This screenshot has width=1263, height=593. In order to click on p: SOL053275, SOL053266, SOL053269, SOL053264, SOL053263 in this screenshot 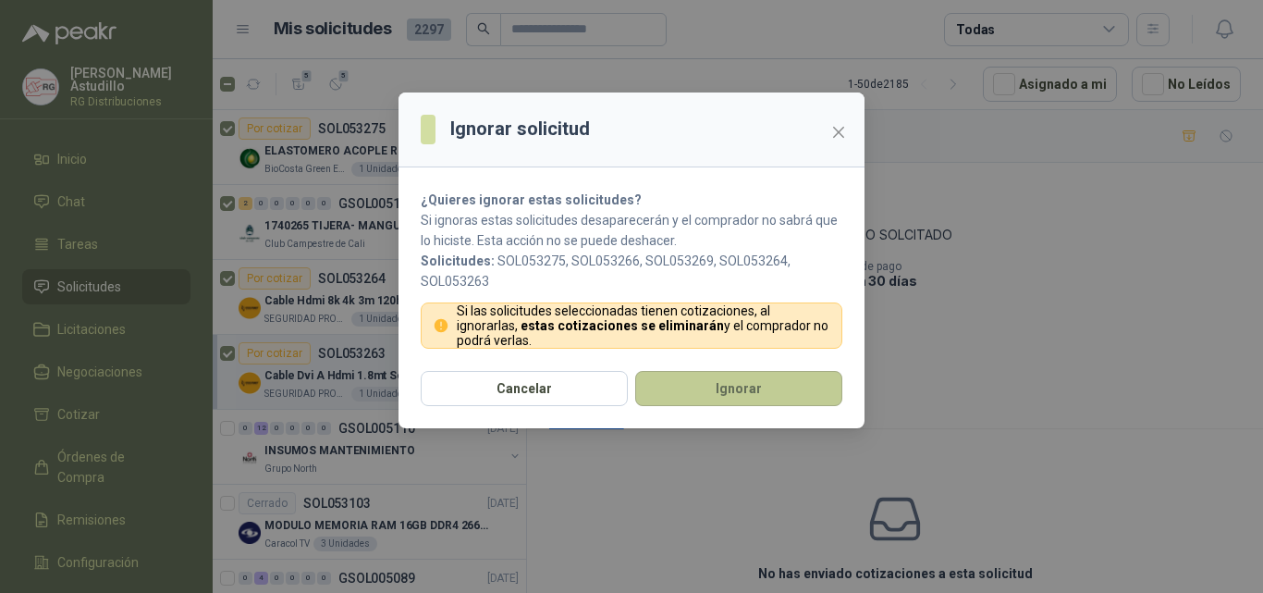, I will do `click(631, 271)`.